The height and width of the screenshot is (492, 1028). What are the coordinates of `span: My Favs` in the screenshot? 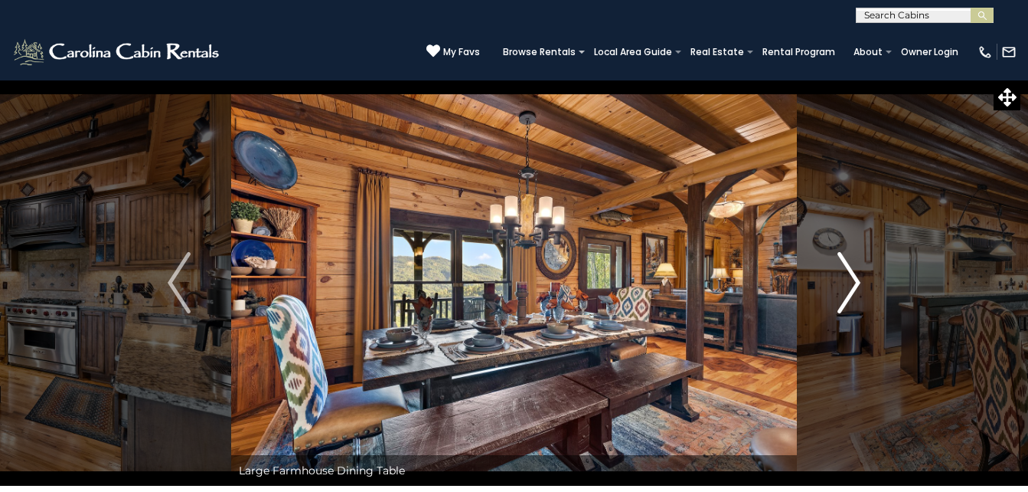 It's located at (462, 52).